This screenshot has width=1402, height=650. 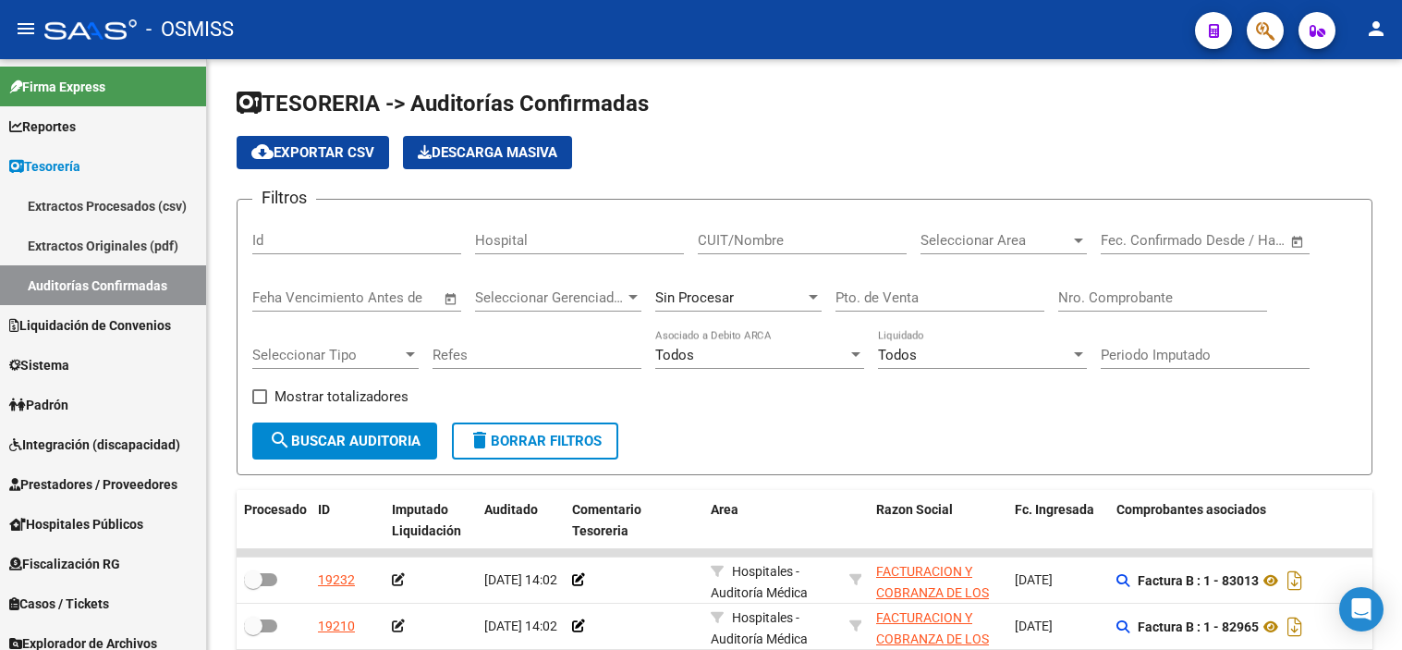 I want to click on div: 19232, so click(x=336, y=579).